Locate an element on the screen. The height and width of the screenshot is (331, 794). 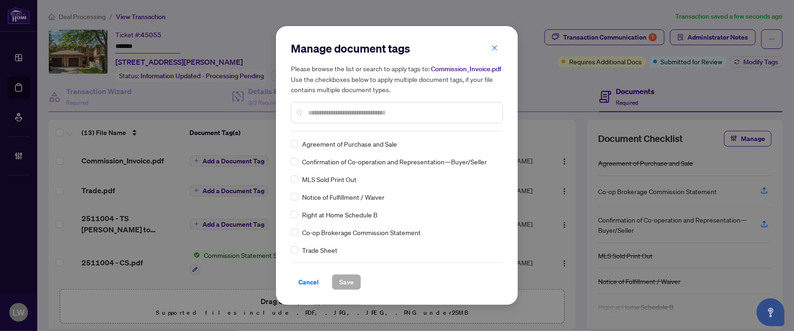
button: Cancel is located at coordinates (309, 282).